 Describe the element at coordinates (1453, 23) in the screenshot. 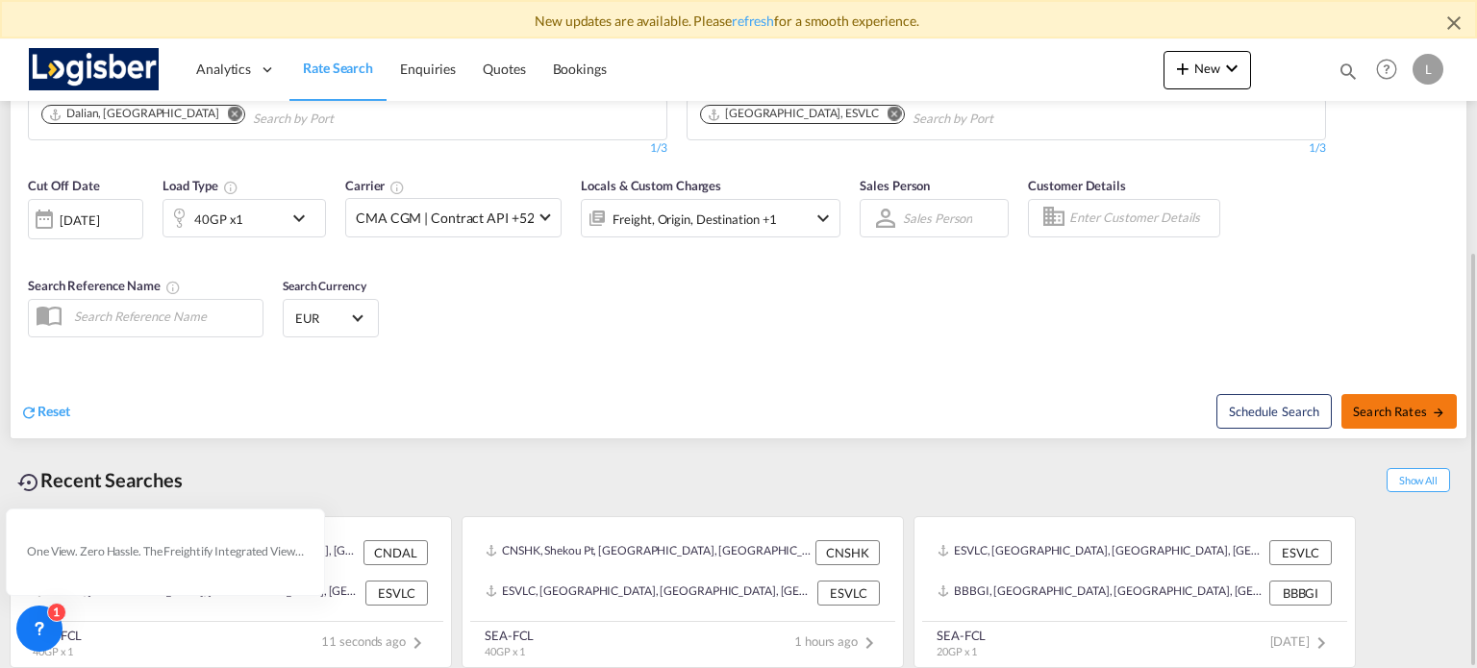

I see `md-icon: icon-close` at that location.